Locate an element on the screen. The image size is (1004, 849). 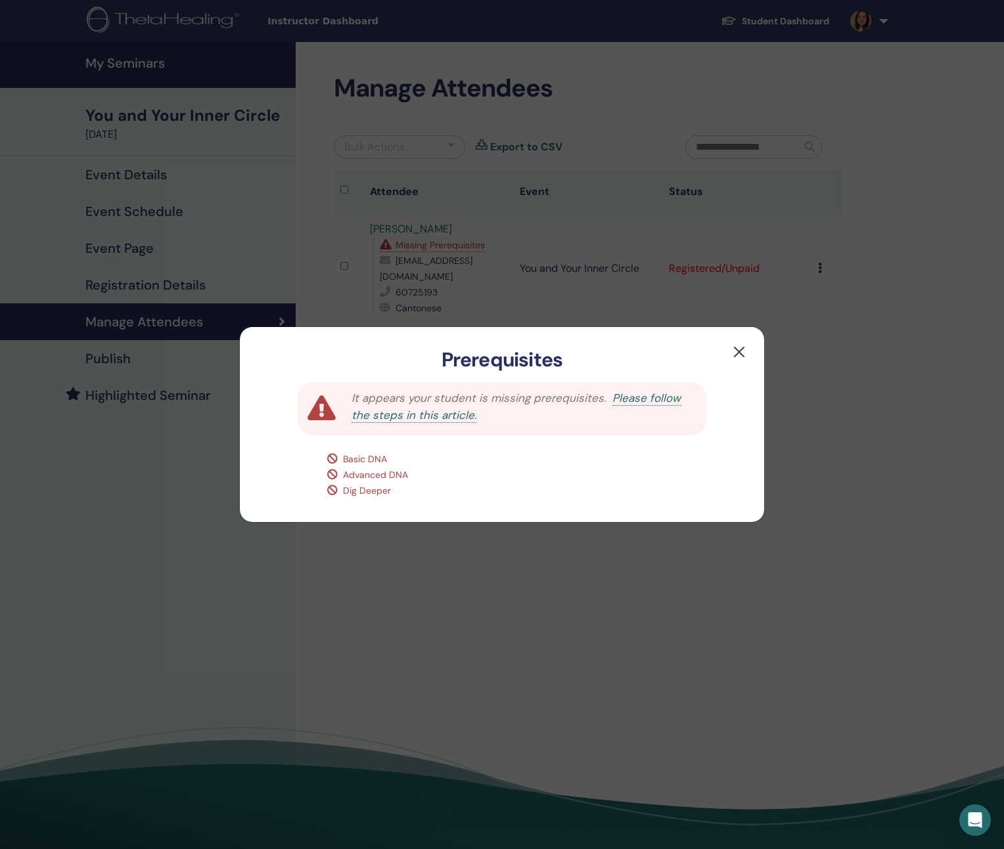
h3: Prerequisites is located at coordinates (502, 360).